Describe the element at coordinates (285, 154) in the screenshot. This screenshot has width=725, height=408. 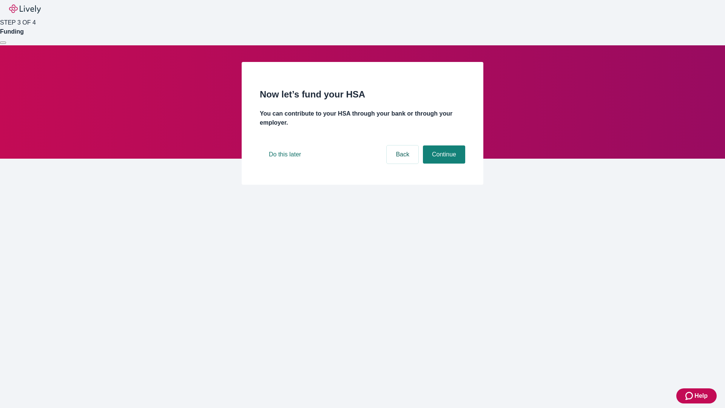
I see `button: Do this later` at that location.